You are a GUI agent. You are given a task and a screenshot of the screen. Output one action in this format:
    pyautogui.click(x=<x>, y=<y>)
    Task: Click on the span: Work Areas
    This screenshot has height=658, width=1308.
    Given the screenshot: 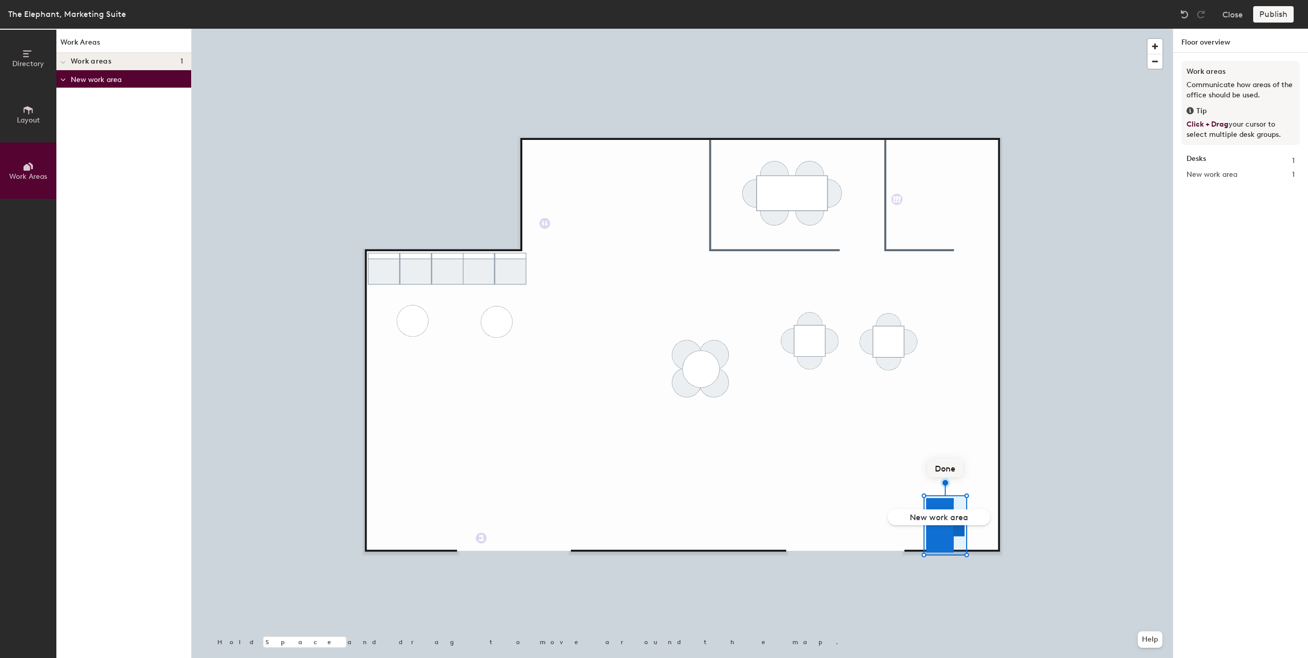 What is the action you would take?
    pyautogui.click(x=28, y=176)
    